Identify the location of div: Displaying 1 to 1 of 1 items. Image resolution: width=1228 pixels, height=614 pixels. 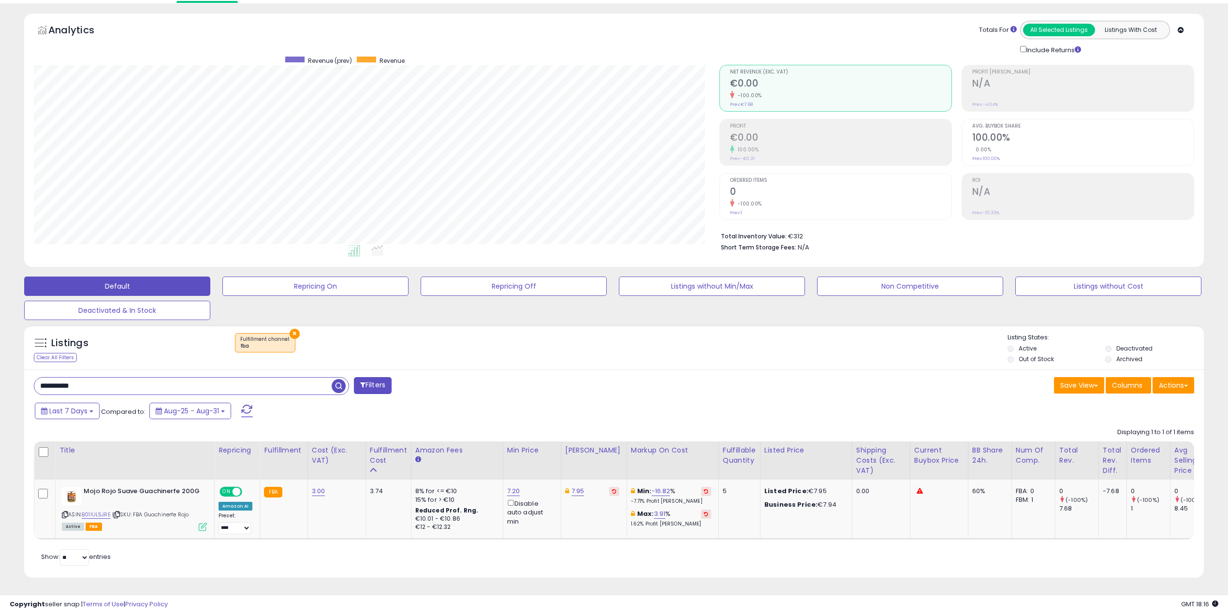
(1155, 432).